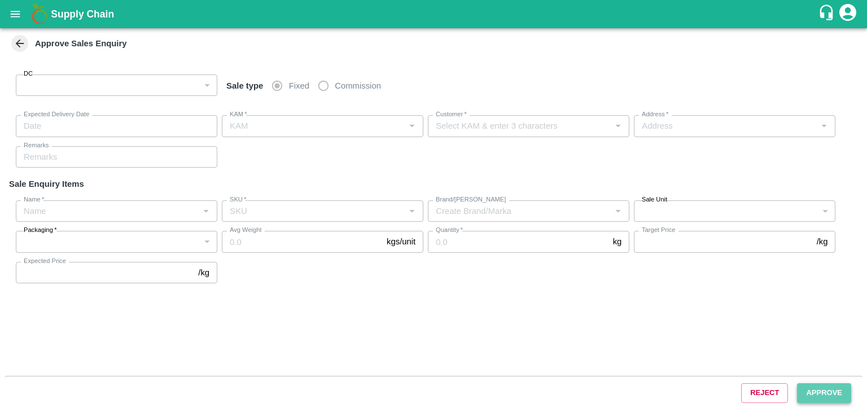 The width and height of the screenshot is (867, 412). I want to click on label: Remarks, so click(36, 146).